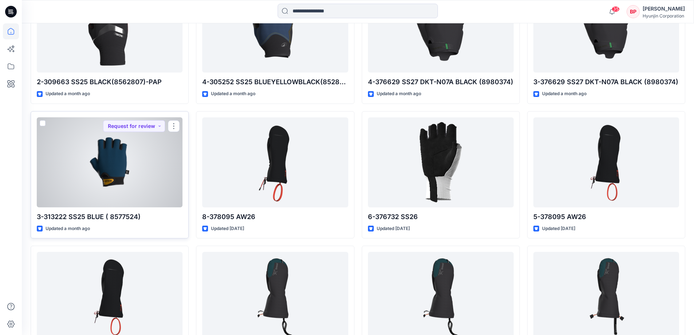 The height and width of the screenshot is (335, 694). I want to click on a: 5-378095 AW26, so click(607, 162).